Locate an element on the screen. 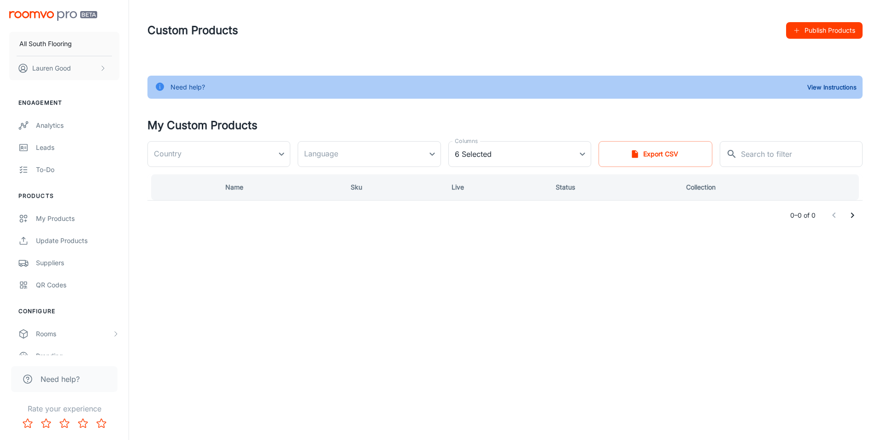 The image size is (881, 440). div: Suppliers is located at coordinates (77, 263).